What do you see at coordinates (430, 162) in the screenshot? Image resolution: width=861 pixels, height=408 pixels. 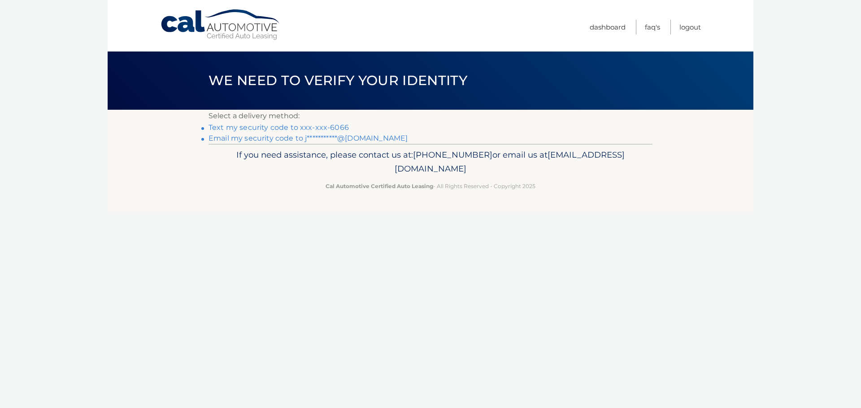 I see `p: If you need assistance, please contact us at: or email us at` at bounding box center [430, 162].